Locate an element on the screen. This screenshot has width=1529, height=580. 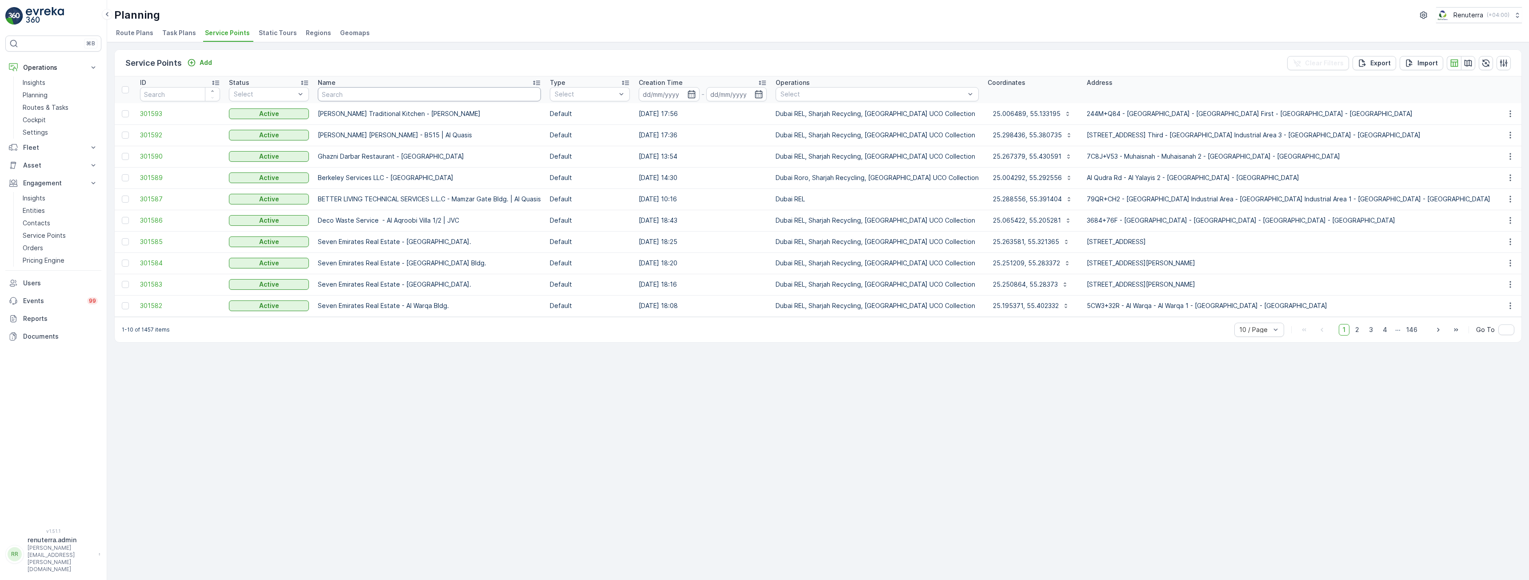
div: RR is located at coordinates (15, 554).